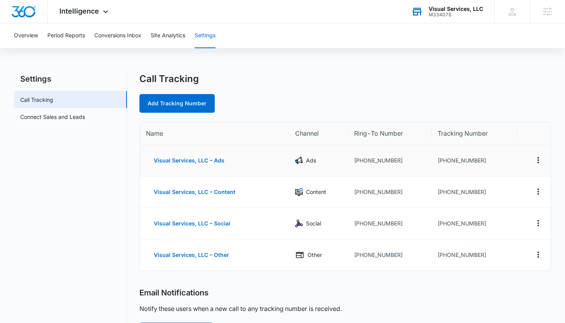 This screenshot has height=323, width=565. Describe the element at coordinates (79, 11) in the screenshot. I see `span: Intelligence` at that location.